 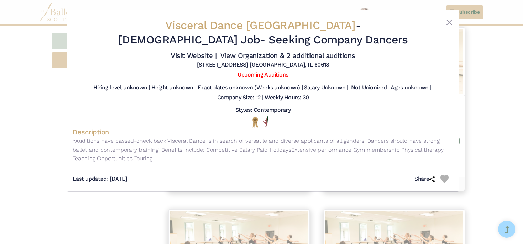 I want to click on h2: - - Seeking Company Dancers, so click(x=263, y=32).